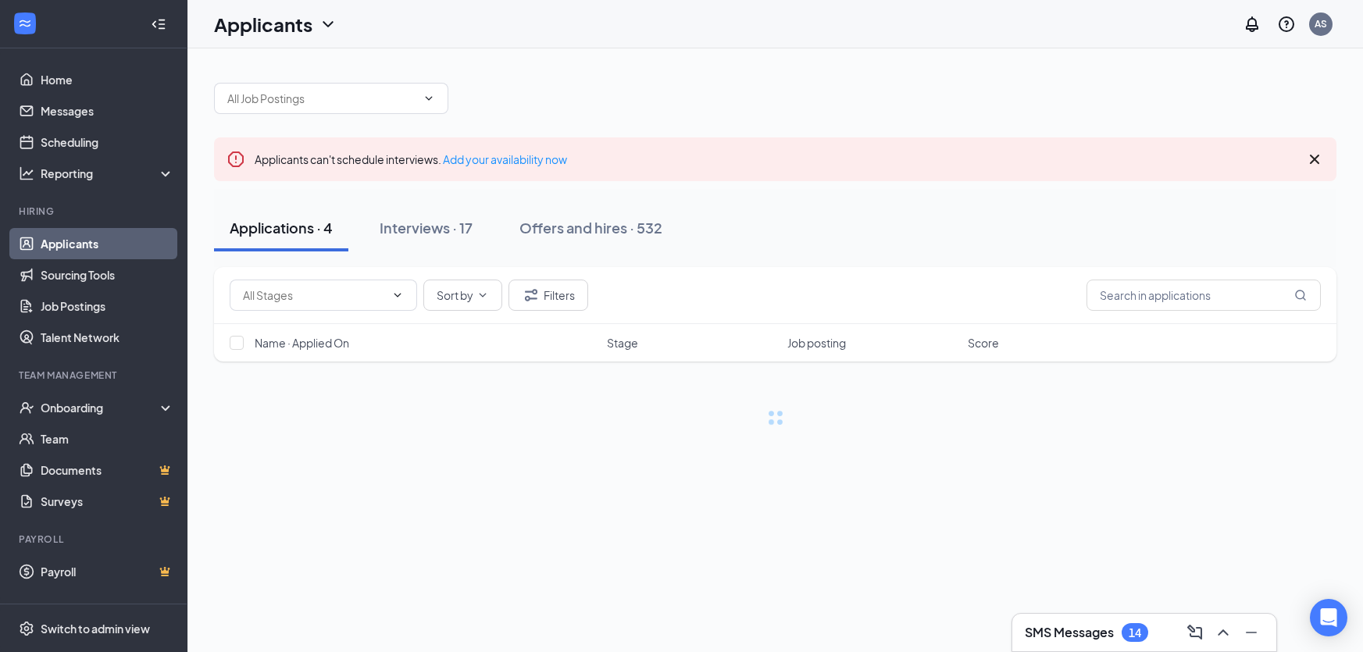 This screenshot has width=1363, height=652. I want to click on a: Home, so click(107, 80).